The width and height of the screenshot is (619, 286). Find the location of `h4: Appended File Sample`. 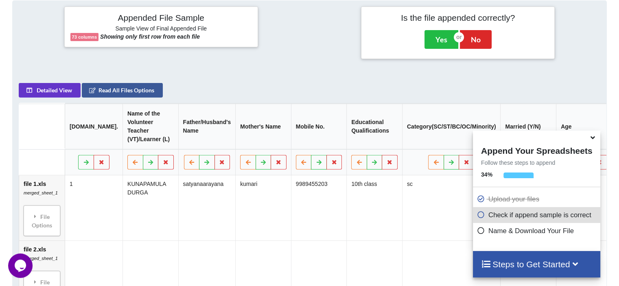

h4: Appended File Sample is located at coordinates (161, 18).